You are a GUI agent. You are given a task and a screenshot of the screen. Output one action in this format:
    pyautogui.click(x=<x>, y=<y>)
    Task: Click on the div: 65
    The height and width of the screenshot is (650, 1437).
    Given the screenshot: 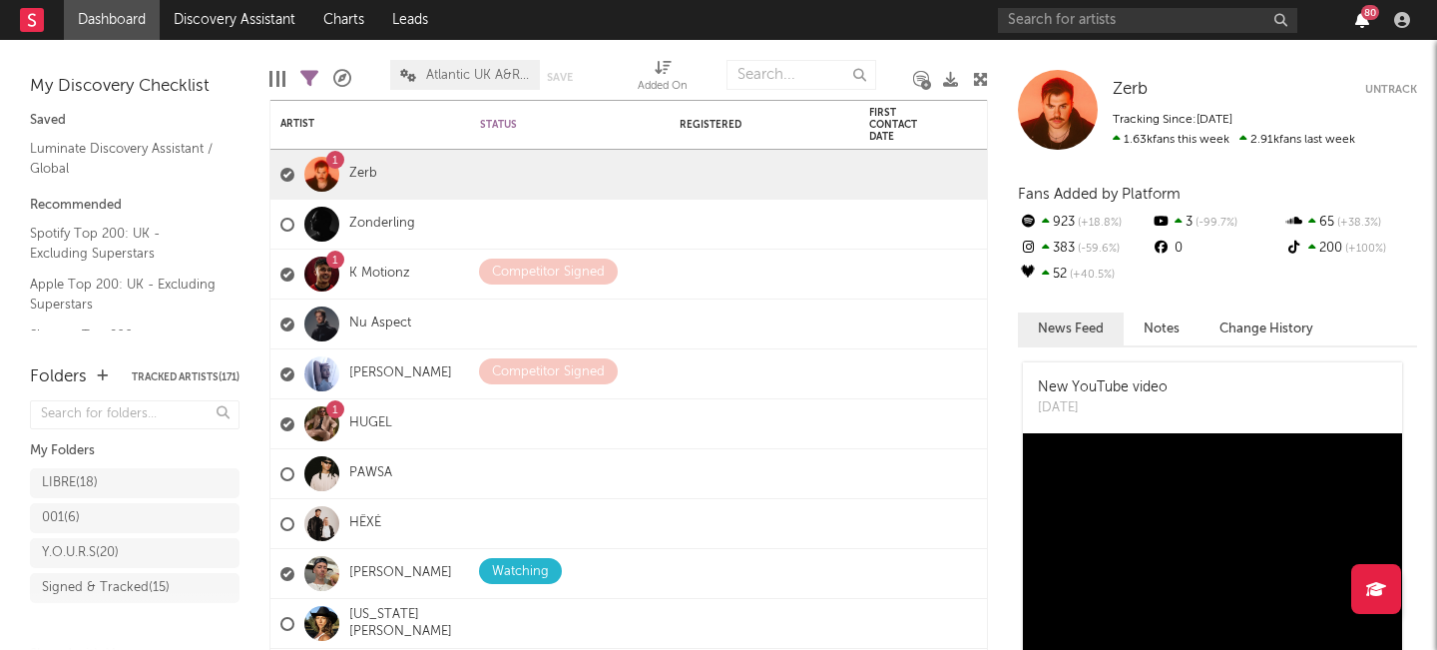 What is the action you would take?
    pyautogui.click(x=1351, y=223)
    